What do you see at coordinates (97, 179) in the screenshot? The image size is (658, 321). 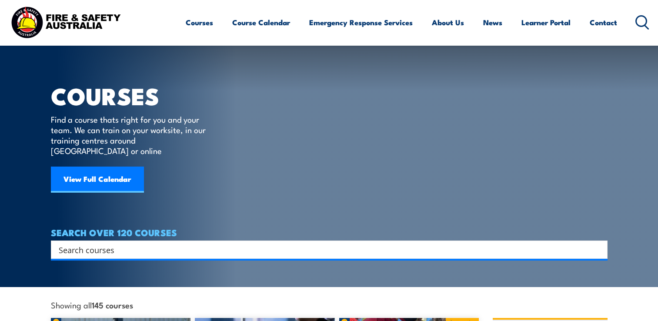 I see `a: View Full Calendar` at bounding box center [97, 179].